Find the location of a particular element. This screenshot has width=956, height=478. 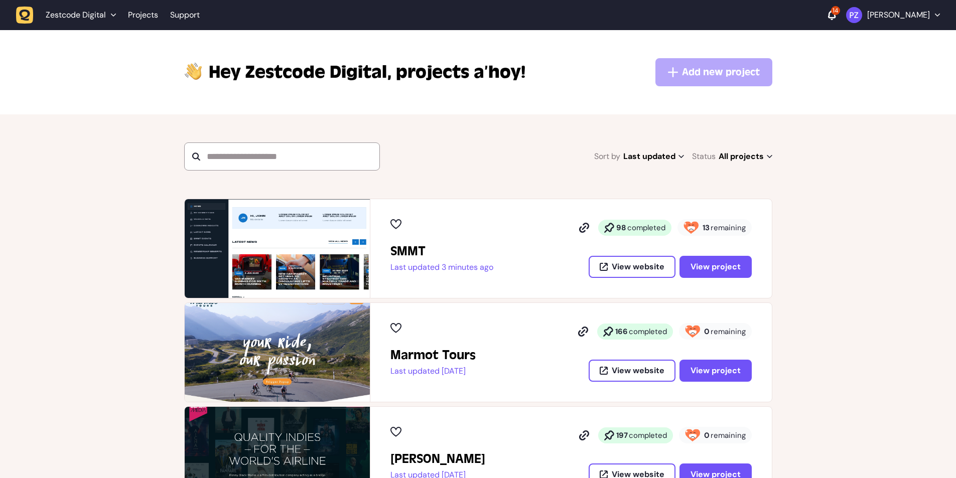

h2: Marmot Tours is located at coordinates (433, 355).